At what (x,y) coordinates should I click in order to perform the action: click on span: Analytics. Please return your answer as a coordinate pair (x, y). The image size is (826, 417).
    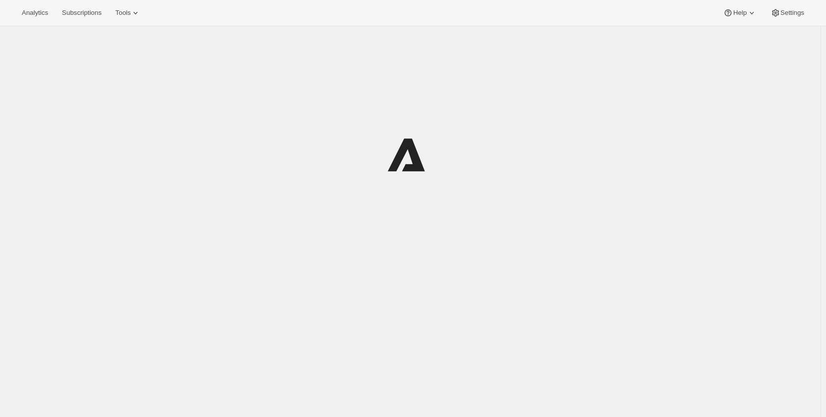
    Looking at the image, I should click on (35, 13).